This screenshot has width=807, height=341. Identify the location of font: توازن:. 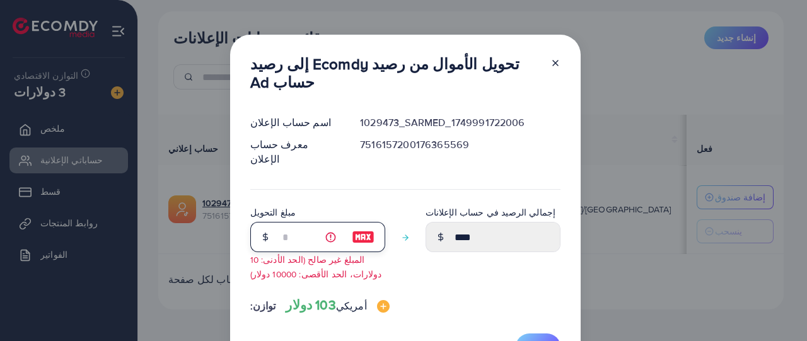
(263, 306).